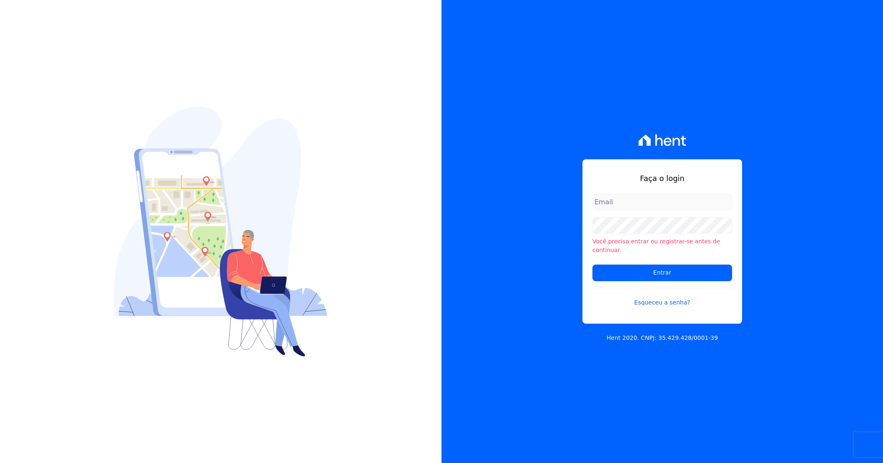 Image resolution: width=883 pixels, height=463 pixels. Describe the element at coordinates (662, 337) in the screenshot. I see `p: Hent 2020. CNPJ: 35.429.428/0001-39` at that location.